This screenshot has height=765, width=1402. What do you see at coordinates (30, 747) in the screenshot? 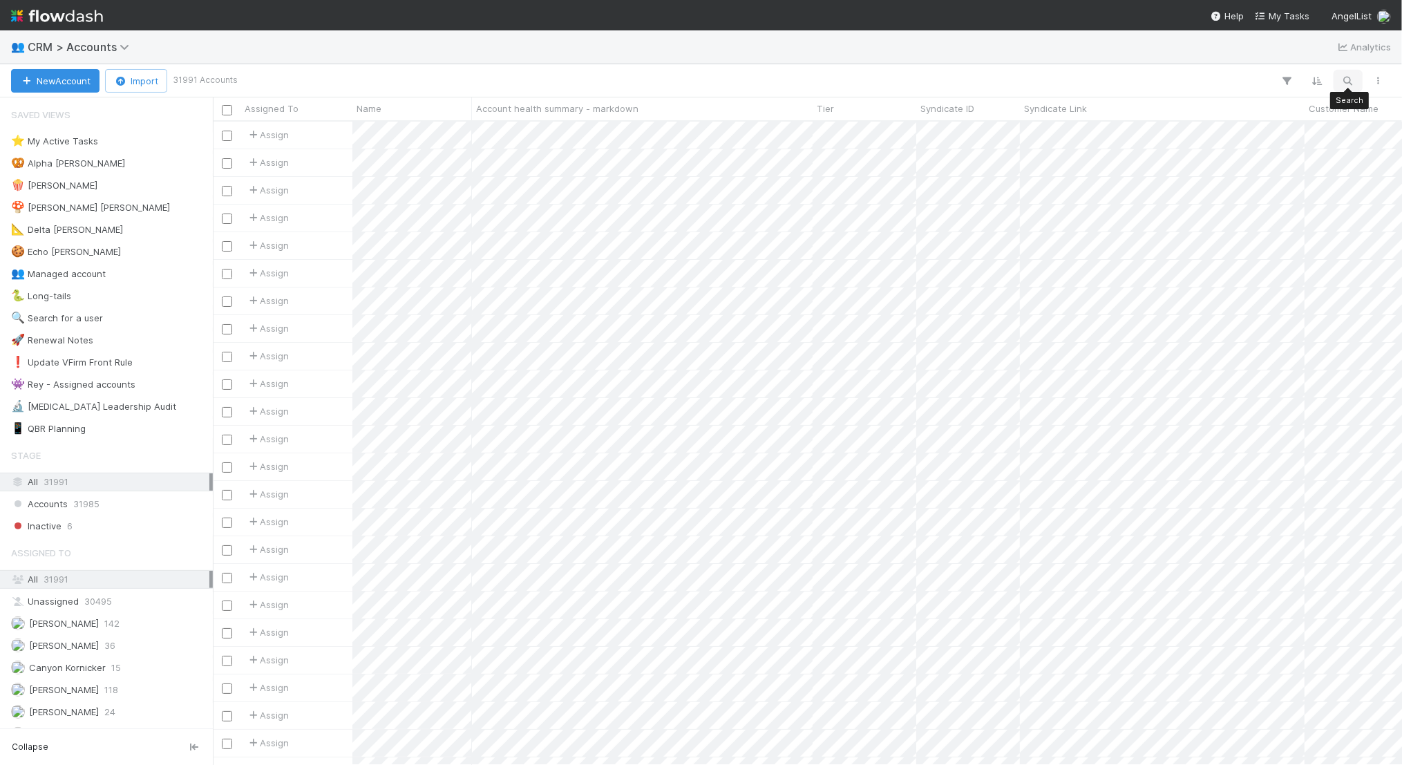
I see `span: Collapse` at bounding box center [30, 747].